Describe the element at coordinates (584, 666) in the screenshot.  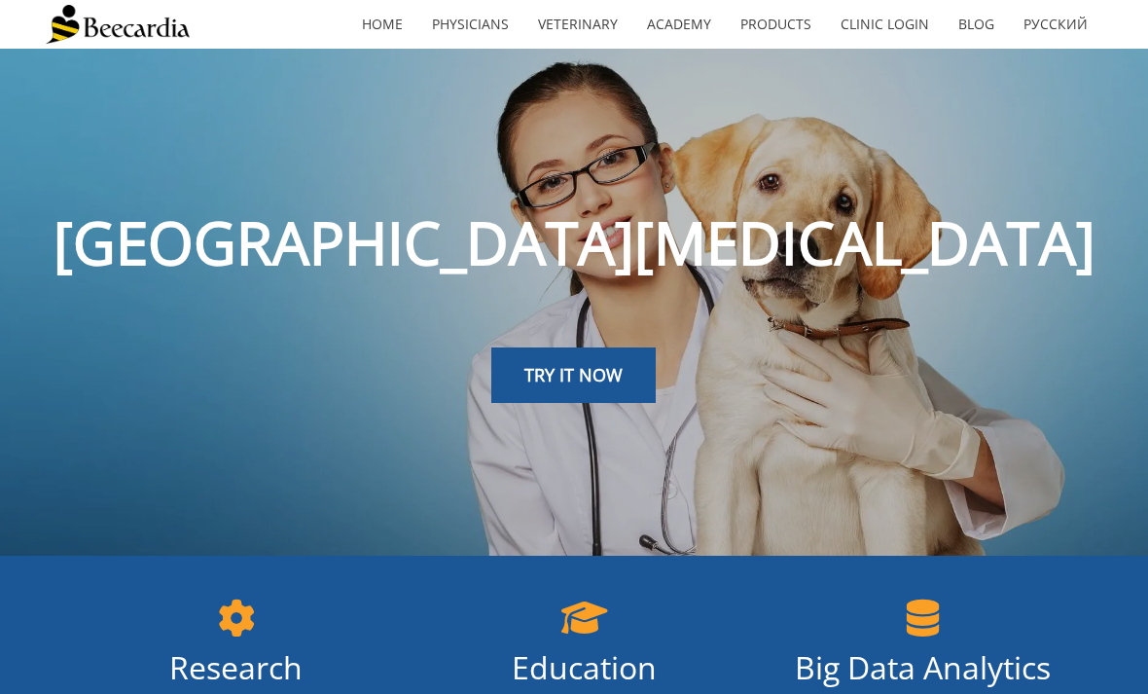
I see `span: Education` at that location.